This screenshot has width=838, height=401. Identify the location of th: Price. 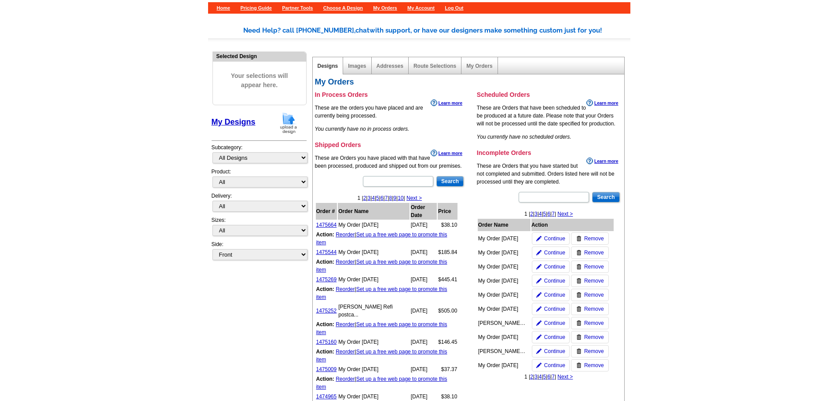
(447, 211).